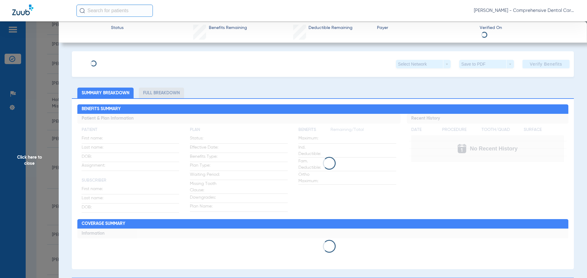 The width and height of the screenshot is (587, 278). What do you see at coordinates (23, 10) in the screenshot?
I see `img: Zuub Logo` at bounding box center [23, 10].